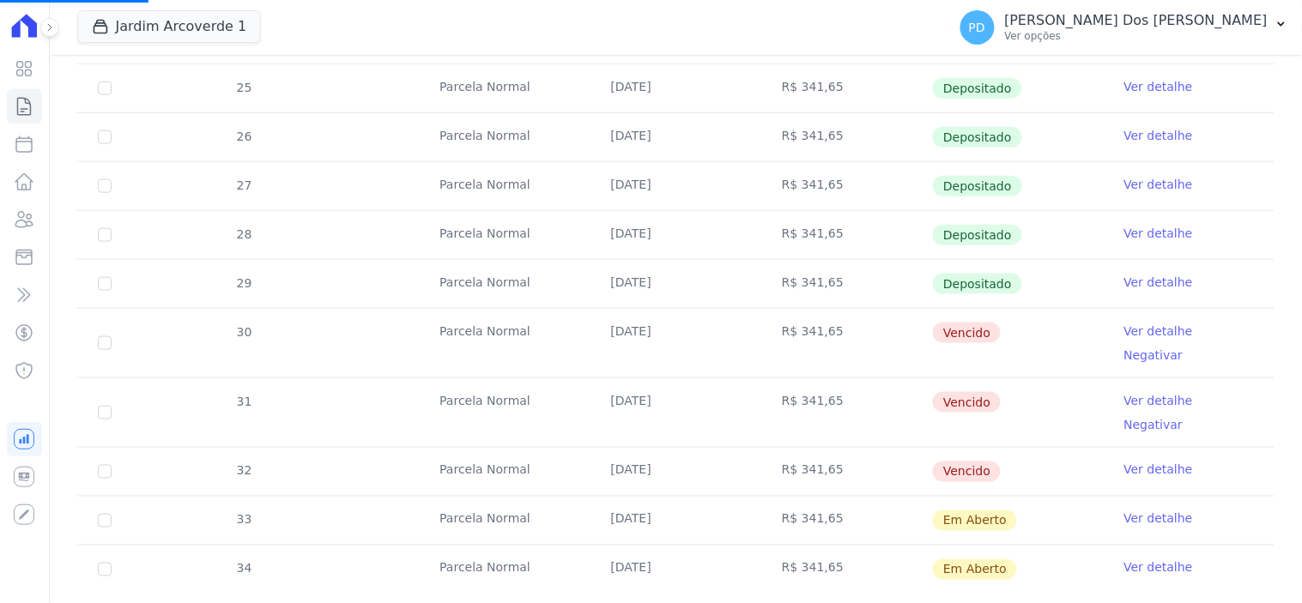 This screenshot has width=1302, height=603. I want to click on span: PD, so click(976, 27).